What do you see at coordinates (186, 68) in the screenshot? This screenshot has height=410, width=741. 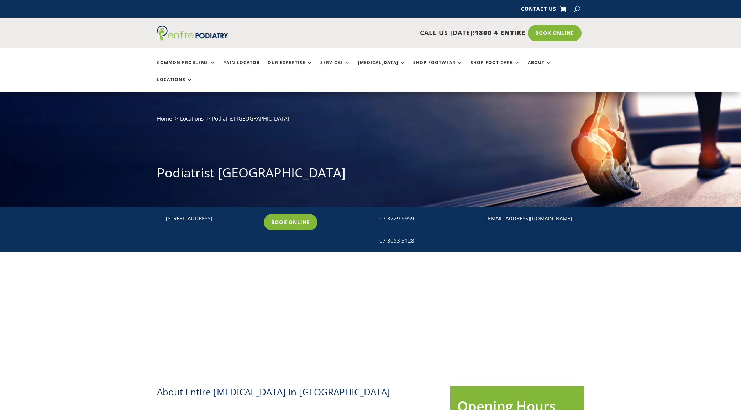 I see `a: Common Problems` at bounding box center [186, 68].